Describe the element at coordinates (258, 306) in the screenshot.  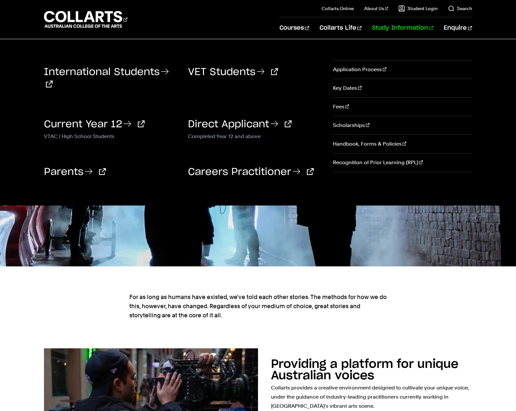
I see `p: For as long as humans have existed, we've told each other stories. The methods for how we do this...` at that location.